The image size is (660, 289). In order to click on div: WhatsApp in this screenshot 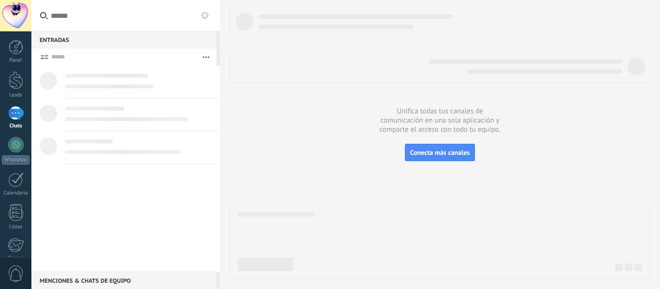, I will do `click(15, 160)`.